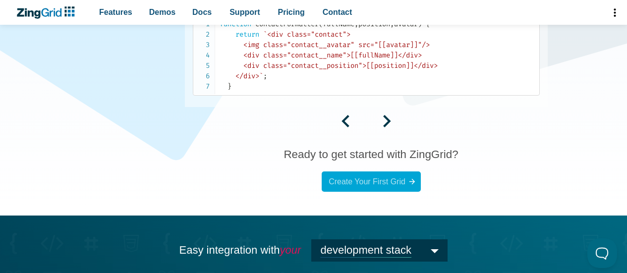 The width and height of the screenshot is (627, 273). Describe the element at coordinates (371, 181) in the screenshot. I see `a: Create Your First Grid` at that location.